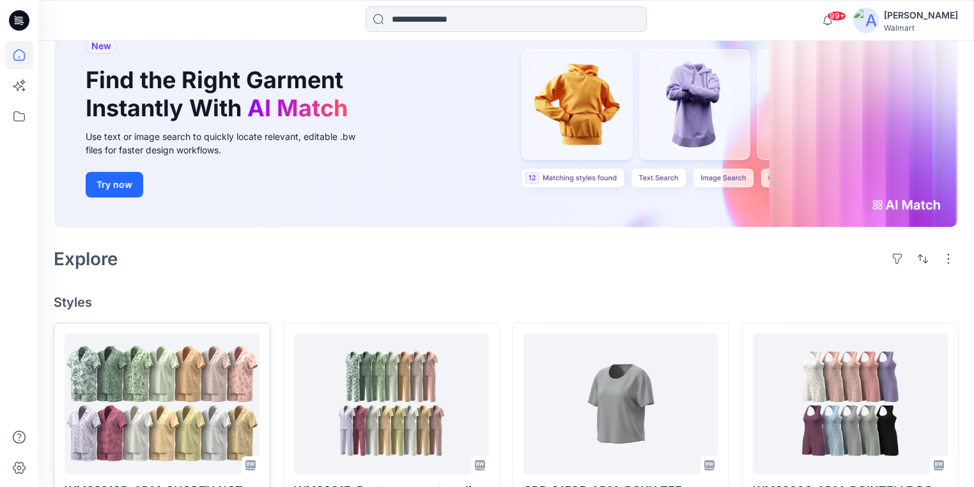 This screenshot has height=487, width=974. Describe the element at coordinates (297, 108) in the screenshot. I see `span: AI Match` at that location.